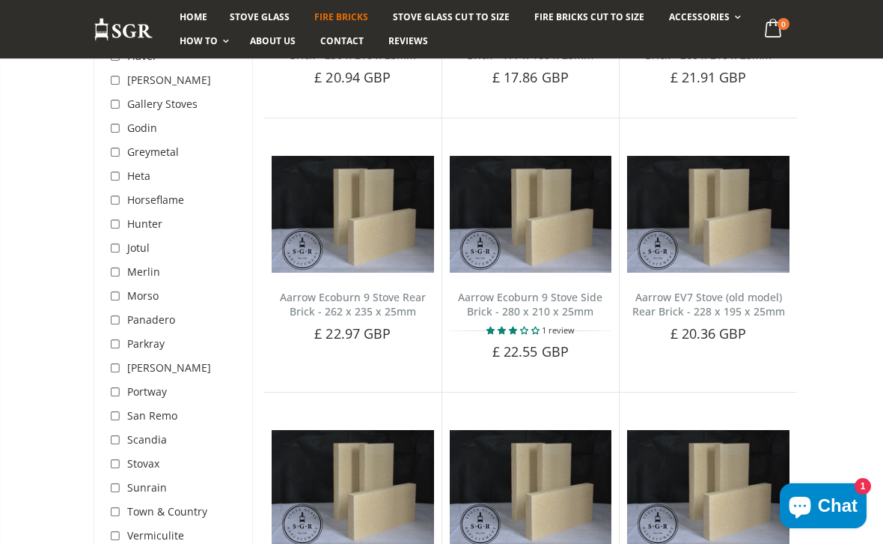 The width and height of the screenshot is (883, 544). I want to click on span: Gallery Stoves, so click(162, 103).